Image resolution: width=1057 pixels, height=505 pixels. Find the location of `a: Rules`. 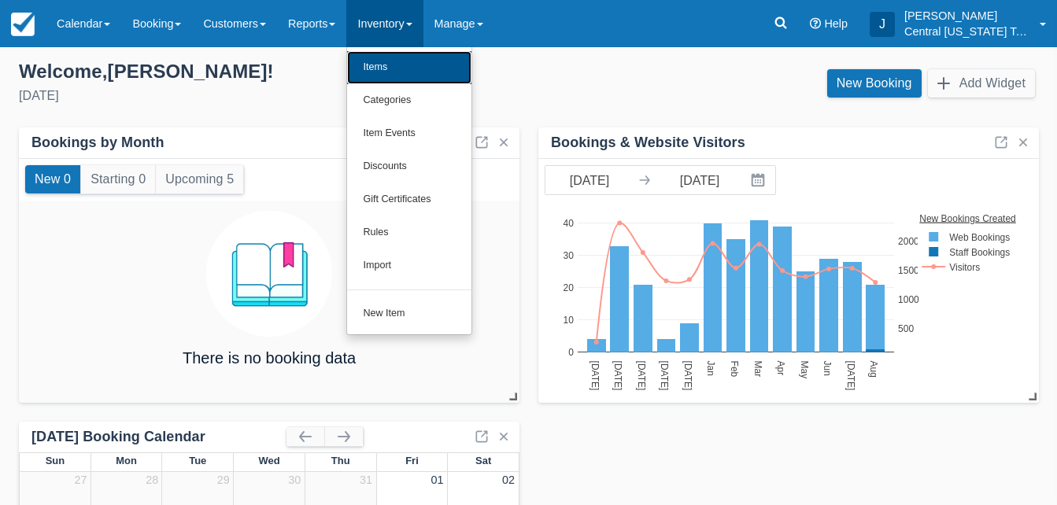

a: Rules is located at coordinates (409, 233).